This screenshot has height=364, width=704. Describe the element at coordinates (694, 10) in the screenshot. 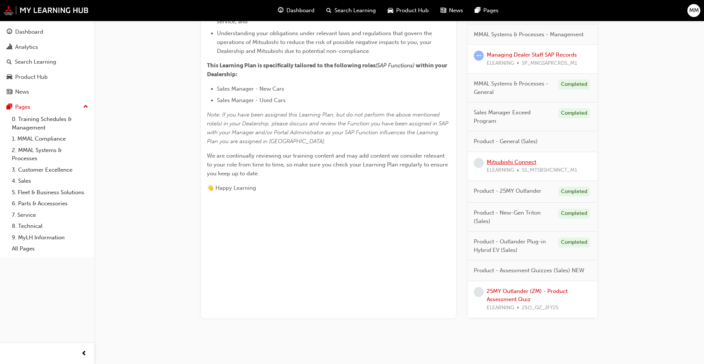

I see `span: MM` at that location.